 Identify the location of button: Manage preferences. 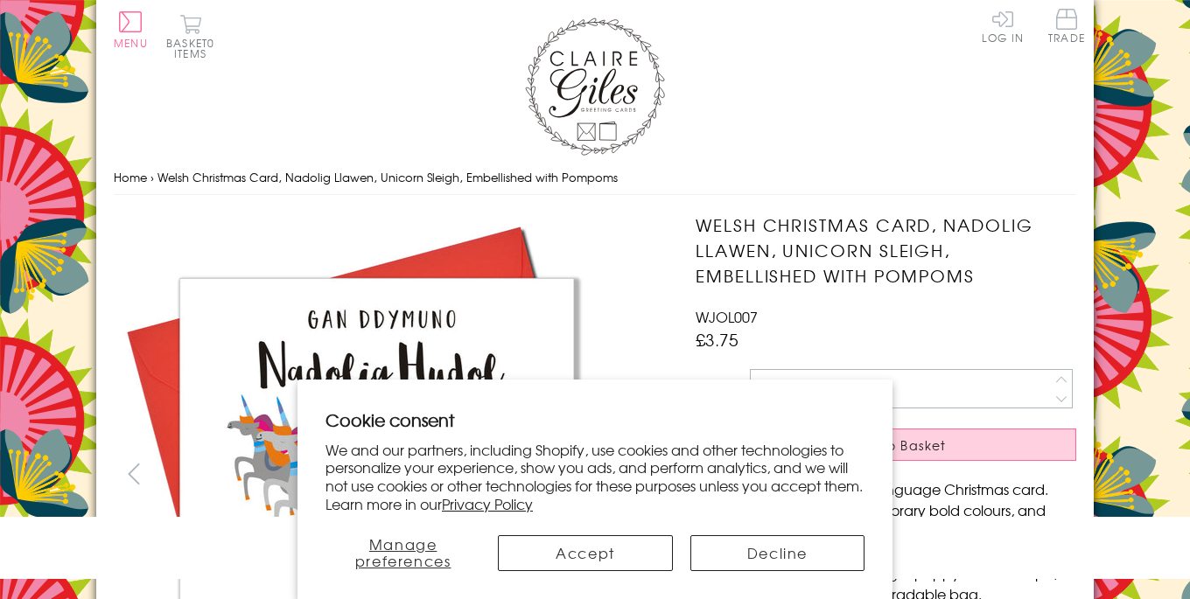
(403, 553).